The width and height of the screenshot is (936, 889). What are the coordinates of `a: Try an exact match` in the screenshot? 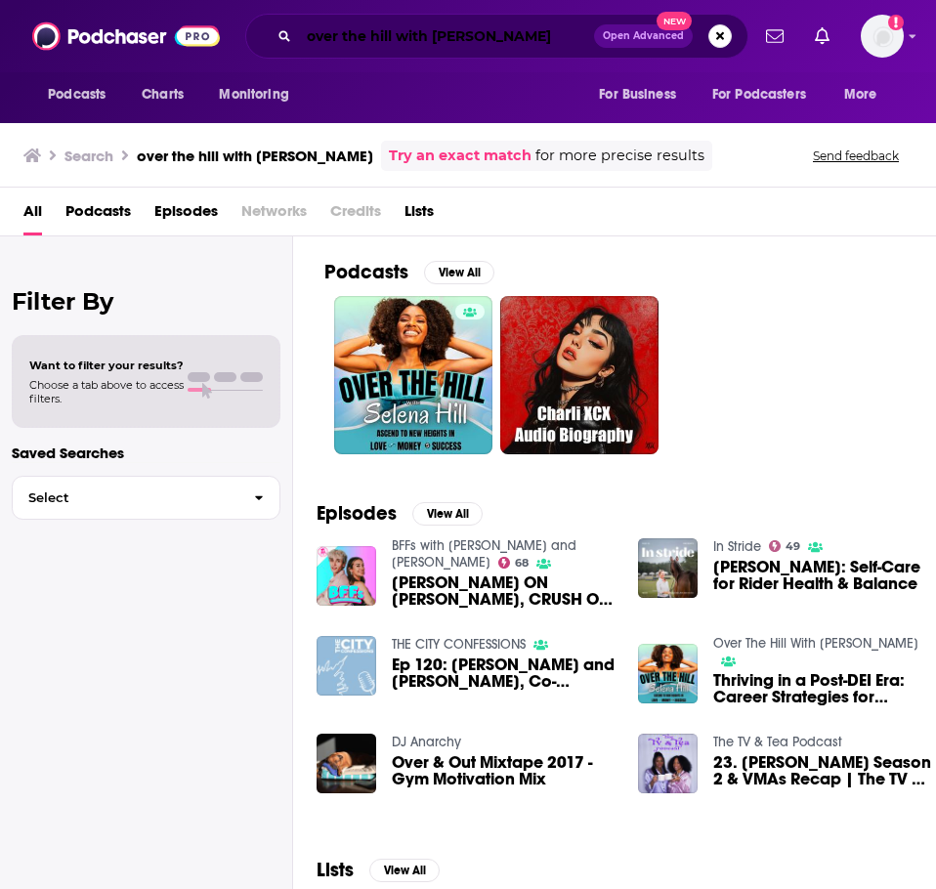 It's located at (460, 155).